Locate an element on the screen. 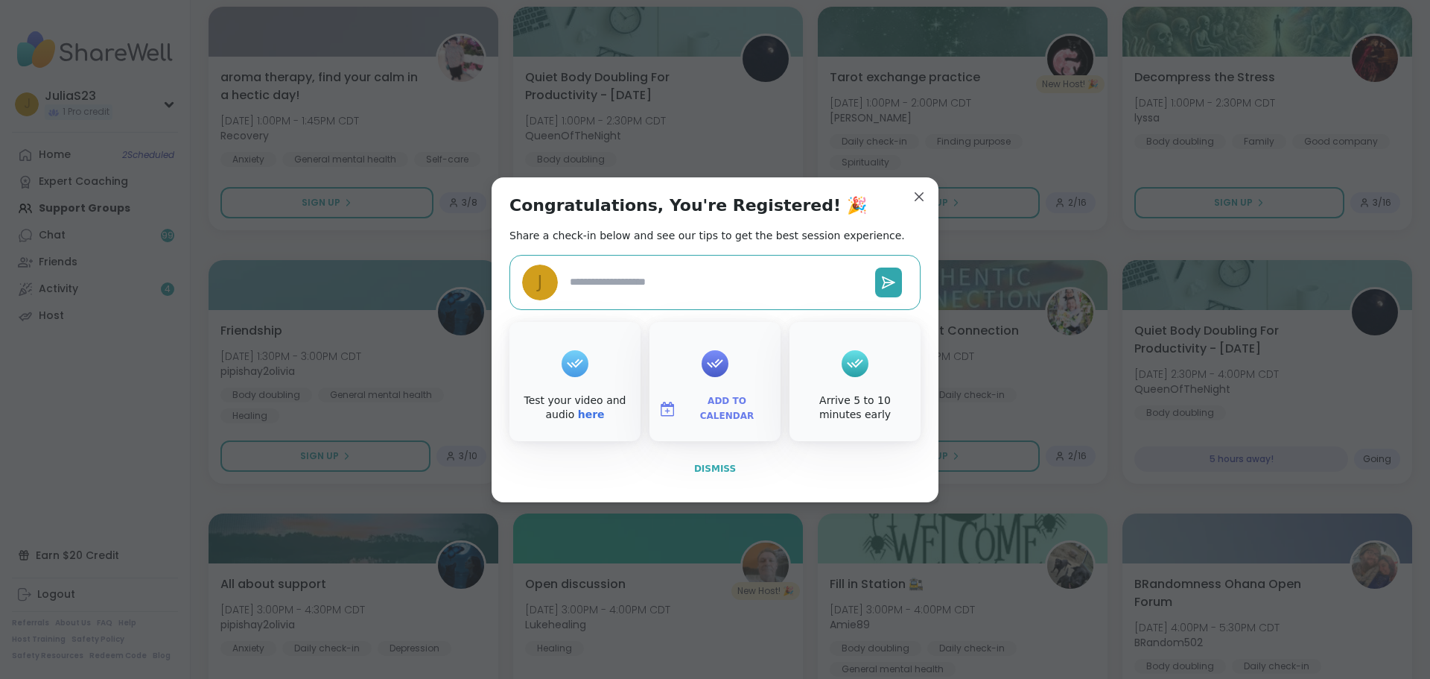 This screenshot has width=1430, height=679. div: Test your video and audio is located at coordinates (575, 407).